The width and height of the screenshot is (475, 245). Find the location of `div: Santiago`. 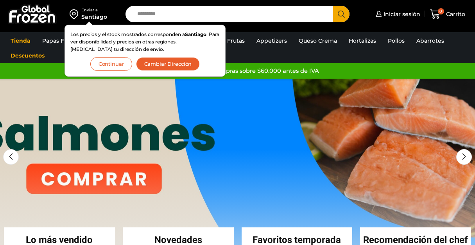

div: Santiago is located at coordinates (94, 17).